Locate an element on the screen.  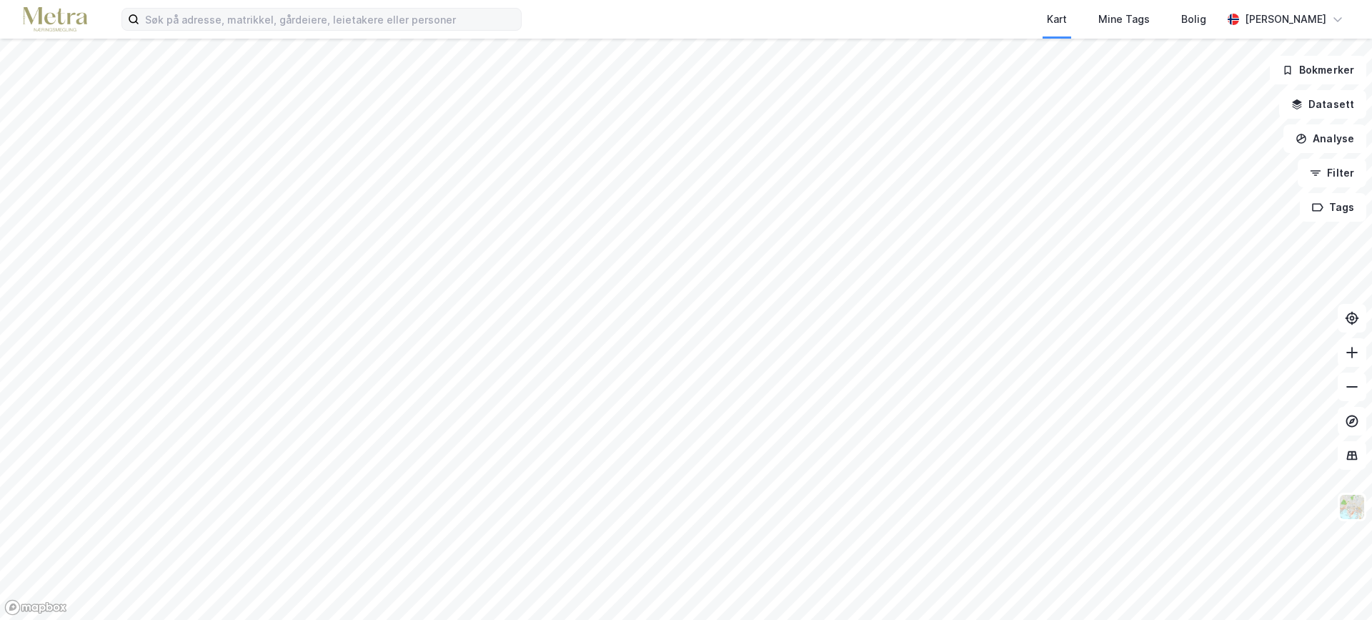
div: Kart is located at coordinates (1057, 19).